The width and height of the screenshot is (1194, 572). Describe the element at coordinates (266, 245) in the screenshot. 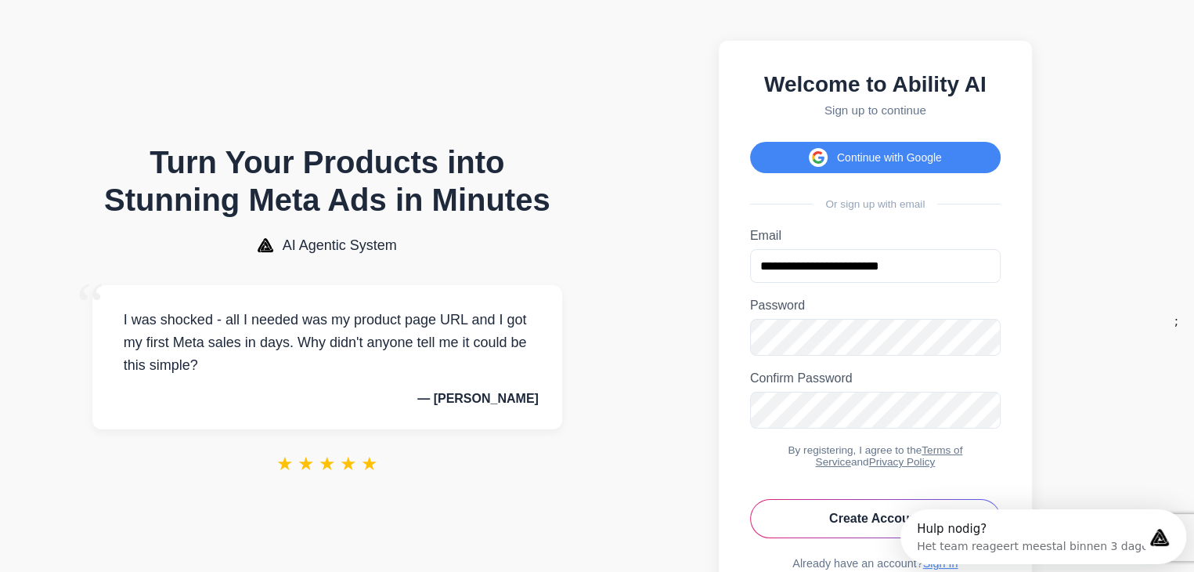

I see `img: AI Agentic System Logo` at that location.